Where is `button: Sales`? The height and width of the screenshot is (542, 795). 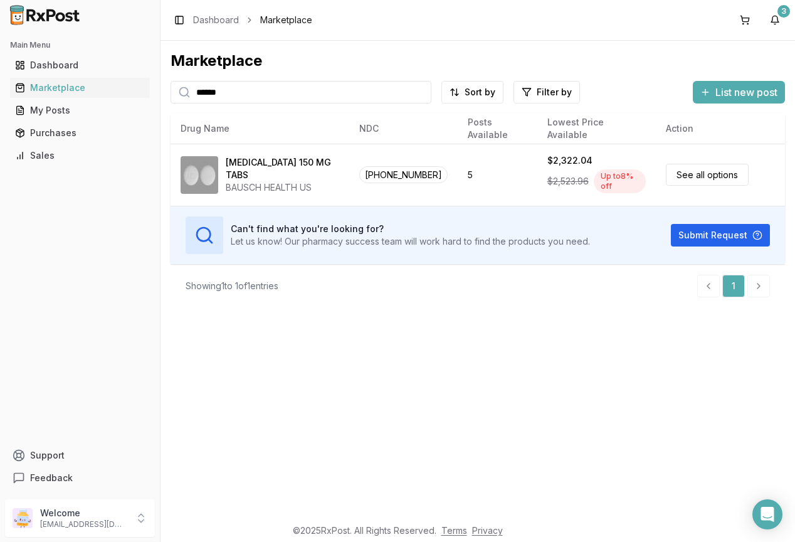 button: Sales is located at coordinates (80, 156).